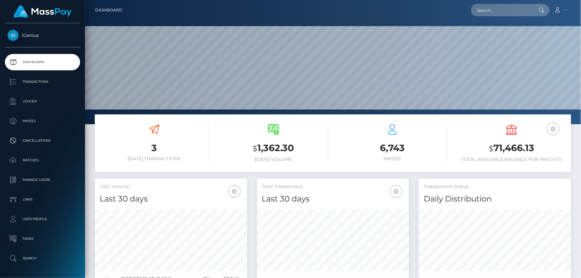 The height and width of the screenshot is (278, 581). I want to click on span: iGenius, so click(43, 35).